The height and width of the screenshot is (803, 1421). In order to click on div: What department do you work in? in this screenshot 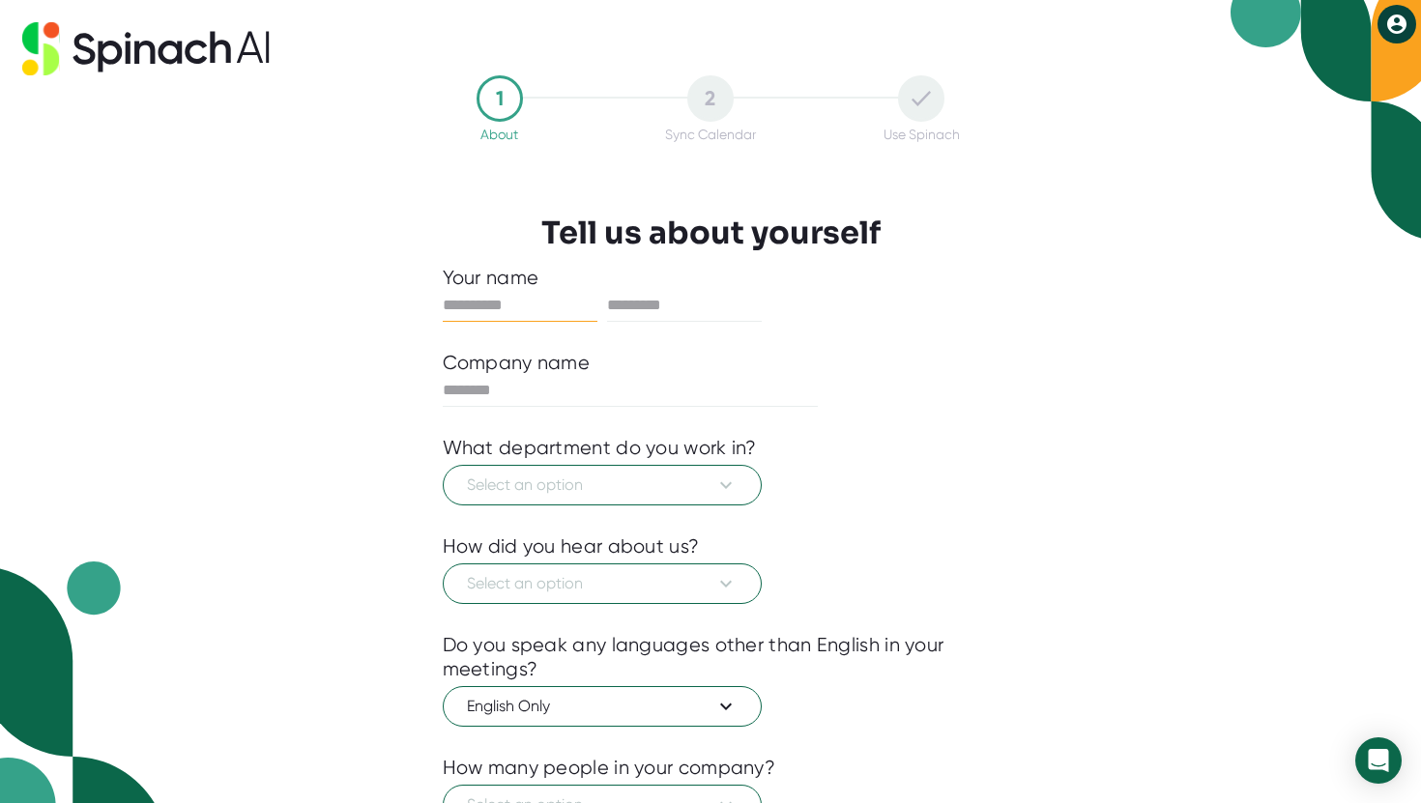, I will do `click(599, 448)`.